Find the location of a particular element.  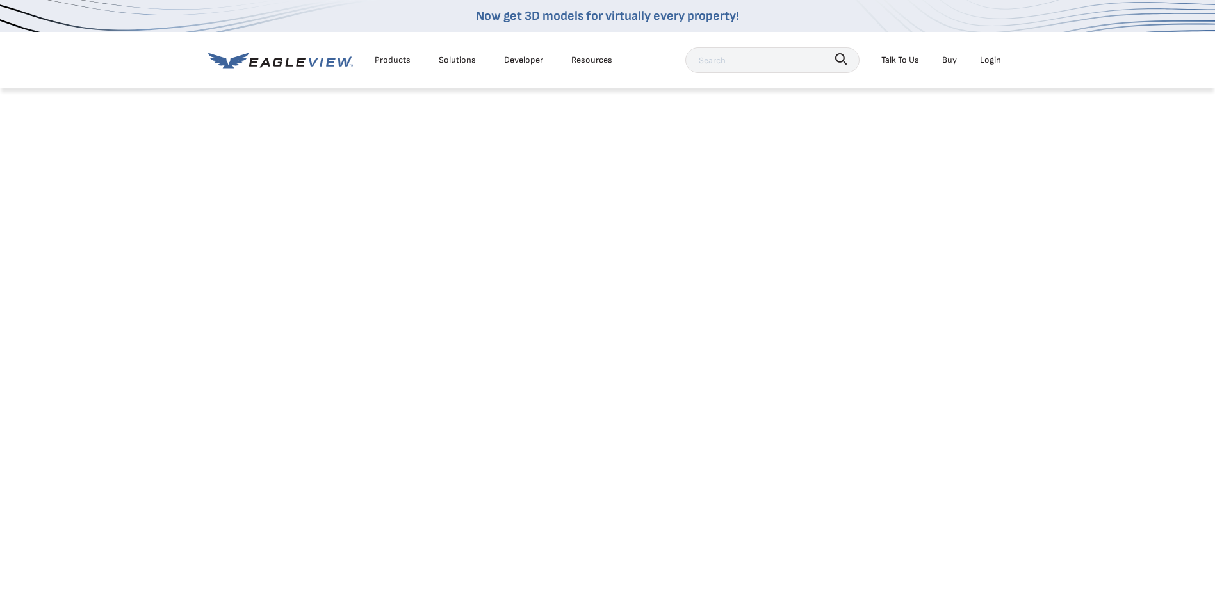

input: Search is located at coordinates (772, 60).